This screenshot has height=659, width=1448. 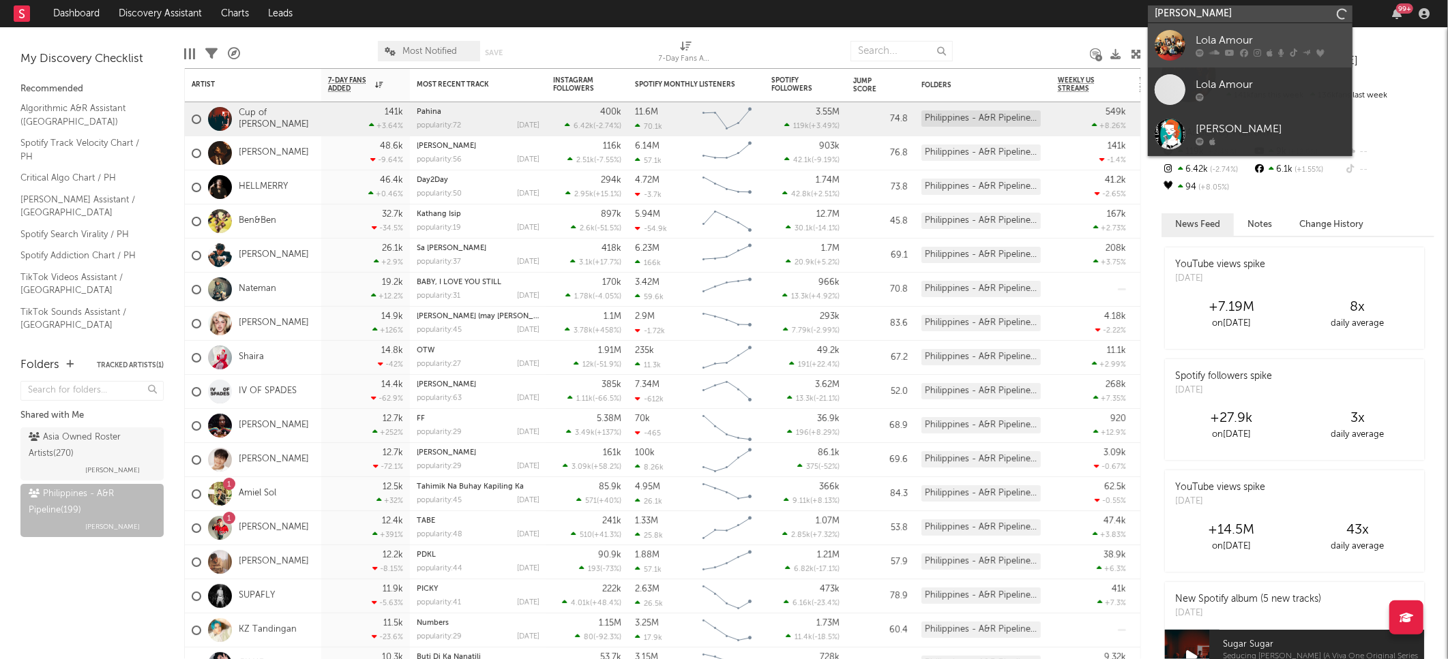 What do you see at coordinates (1231, 419) in the screenshot?
I see `div: +27.9k` at bounding box center [1231, 419].